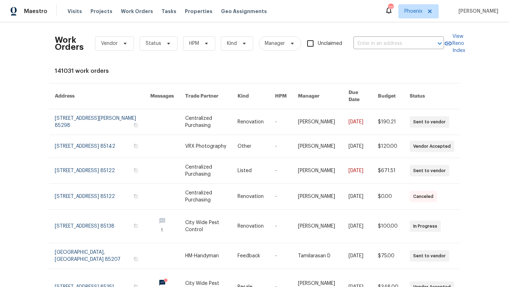 The width and height of the screenshot is (509, 287). What do you see at coordinates (391, 8) in the screenshot?
I see `div: 17` at bounding box center [391, 8].